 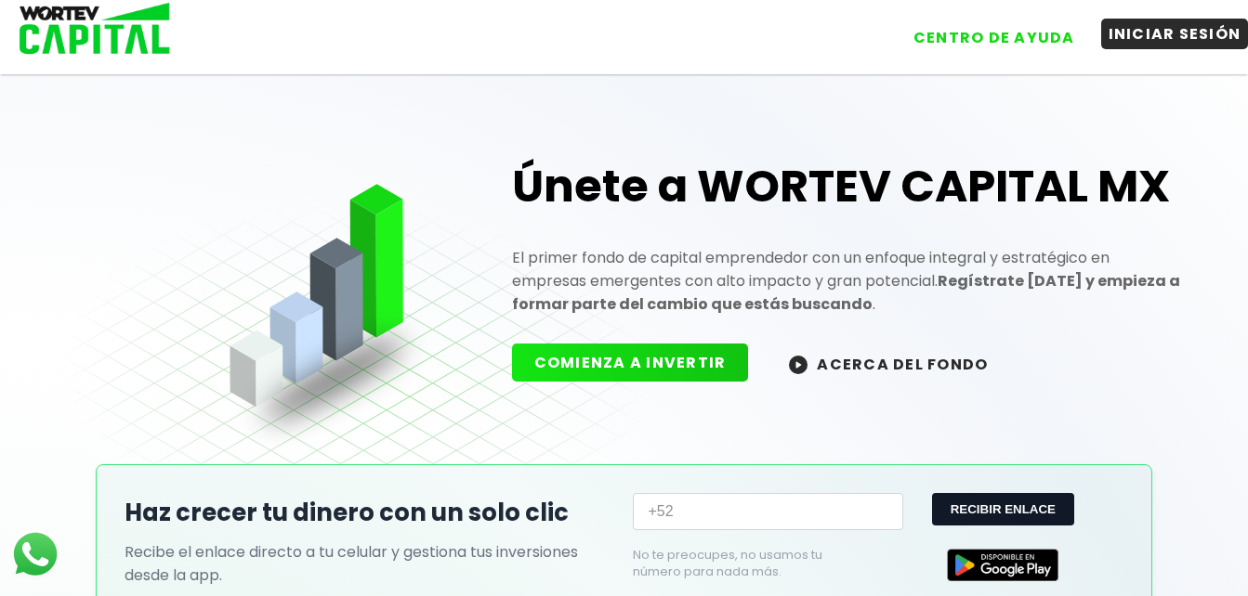 What do you see at coordinates (1002, 565) in the screenshot?
I see `img: Google Play` at bounding box center [1002, 565].